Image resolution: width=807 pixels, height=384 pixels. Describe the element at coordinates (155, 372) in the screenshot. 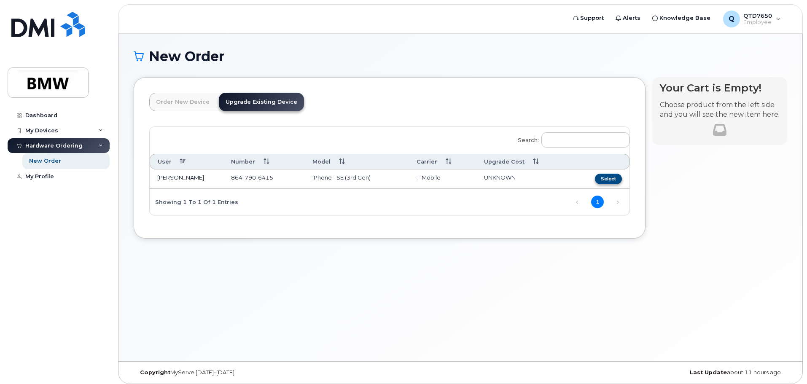

I see `strong: Copyright` at that location.